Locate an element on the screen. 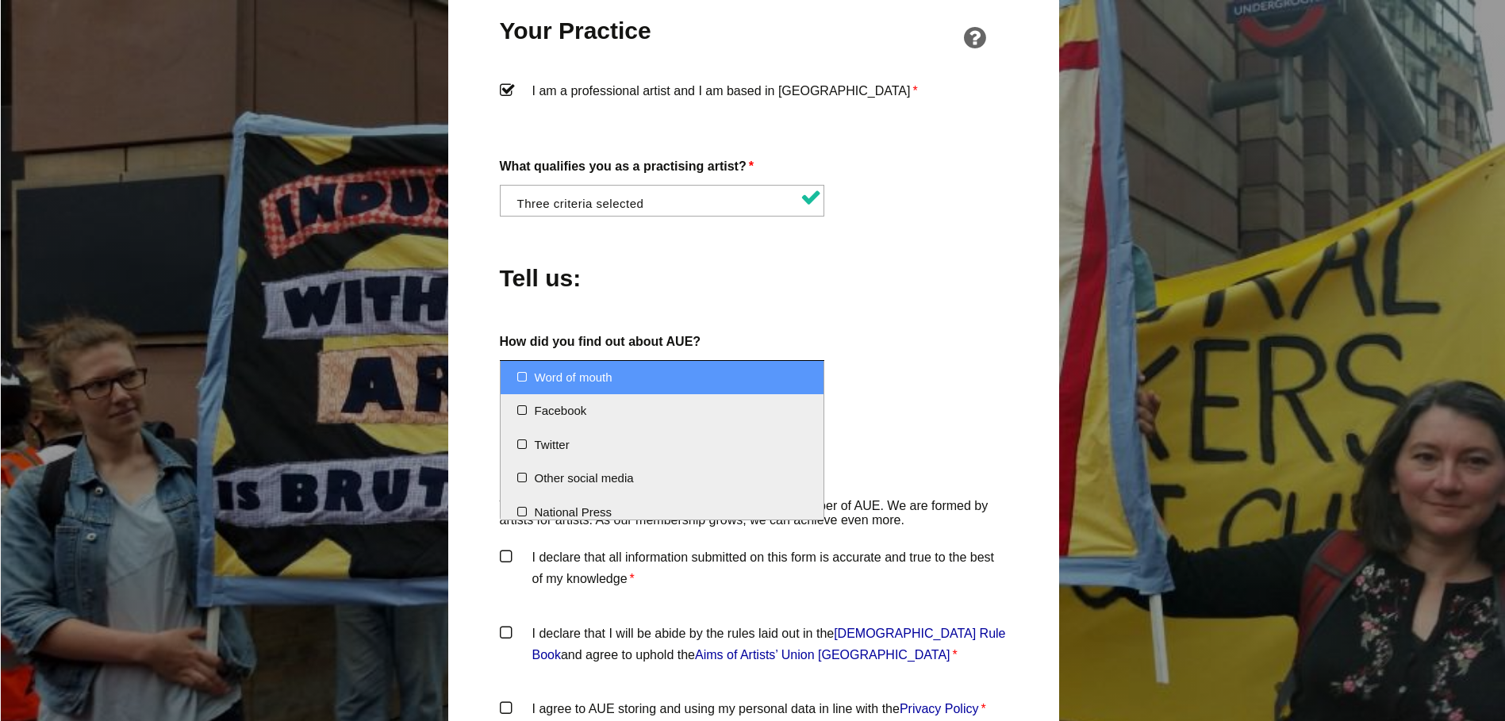  li: Other social media is located at coordinates (663, 478).